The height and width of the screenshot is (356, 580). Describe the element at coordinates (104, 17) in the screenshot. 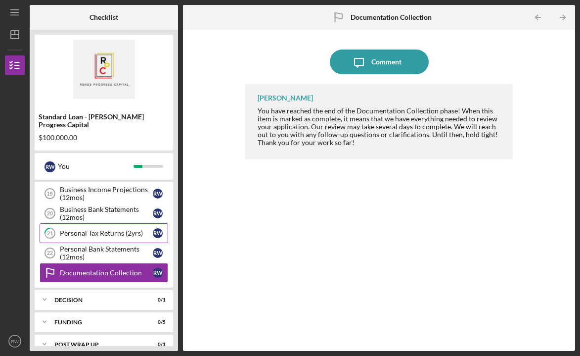

I see `b: Checklist` at that location.